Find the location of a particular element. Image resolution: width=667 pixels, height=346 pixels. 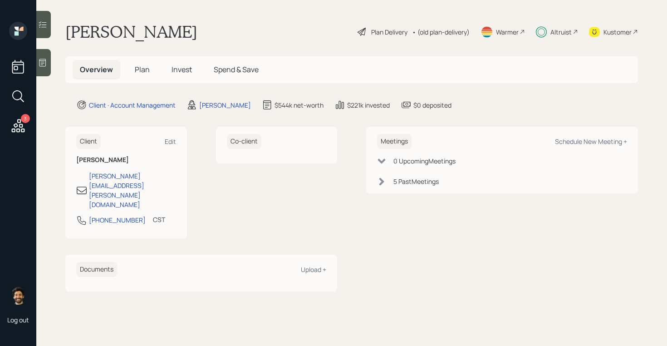

span: Overview is located at coordinates (96, 69).